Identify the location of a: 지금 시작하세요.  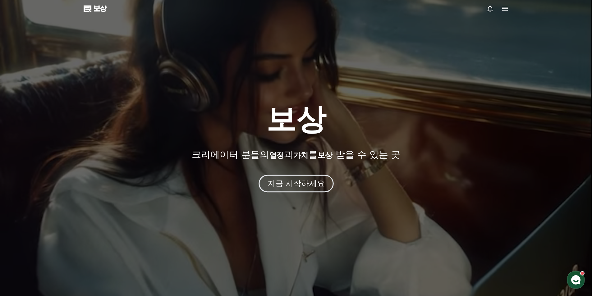
(296, 184).